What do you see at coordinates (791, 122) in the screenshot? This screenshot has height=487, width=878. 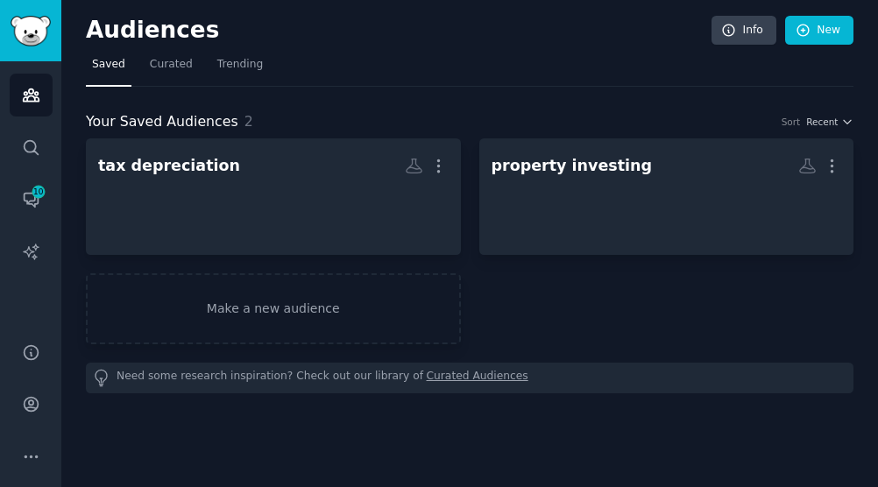 I see `div: Sort` at bounding box center [791, 122].